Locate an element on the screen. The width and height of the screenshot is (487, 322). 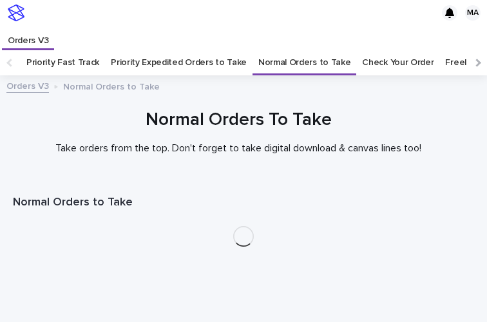
h1: Normal Orders To Take is located at coordinates (238, 120).